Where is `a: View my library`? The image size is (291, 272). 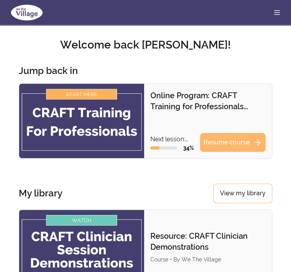 a: View my library is located at coordinates (243, 193).